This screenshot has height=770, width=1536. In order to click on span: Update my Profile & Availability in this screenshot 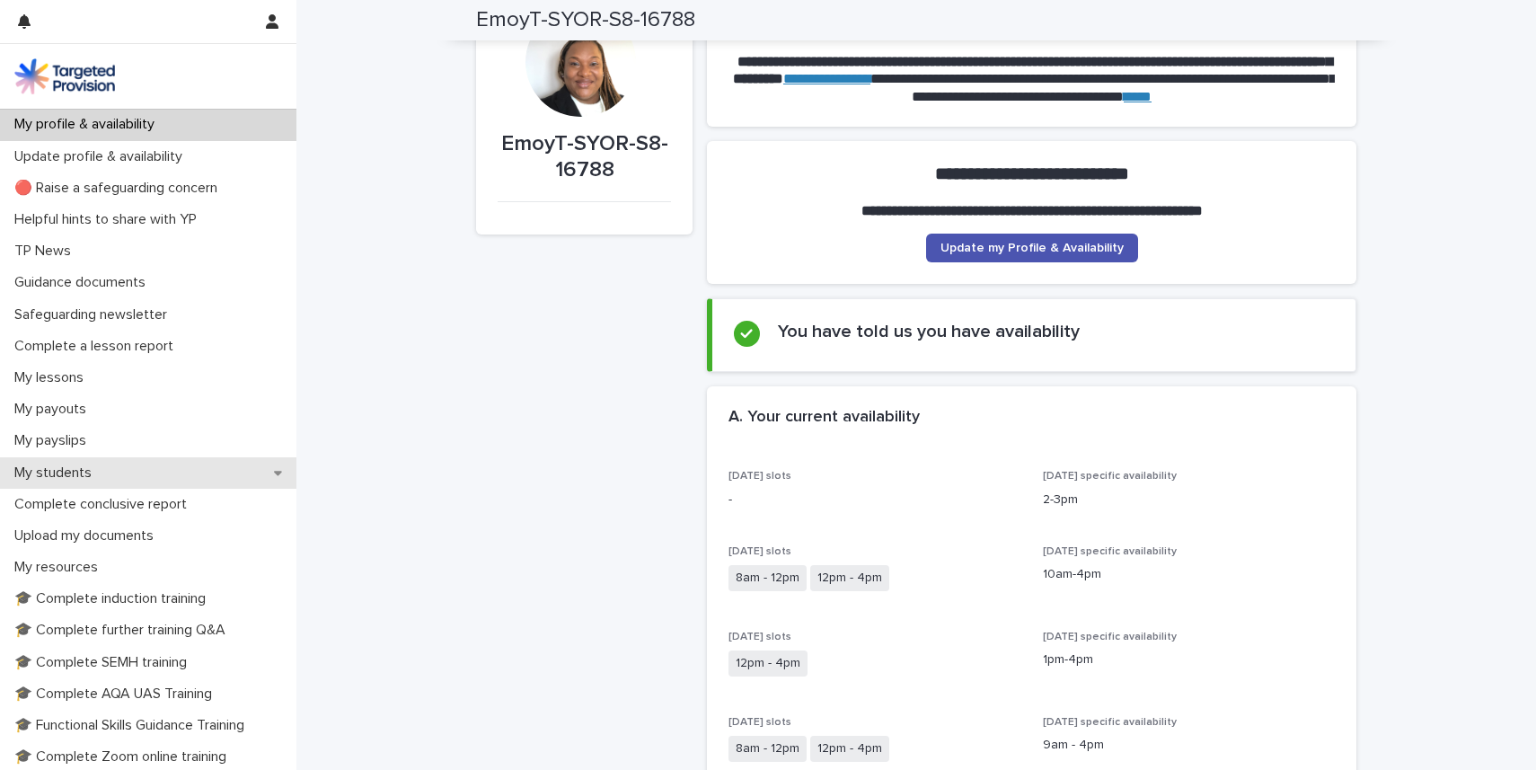, I will do `click(1032, 248)`.